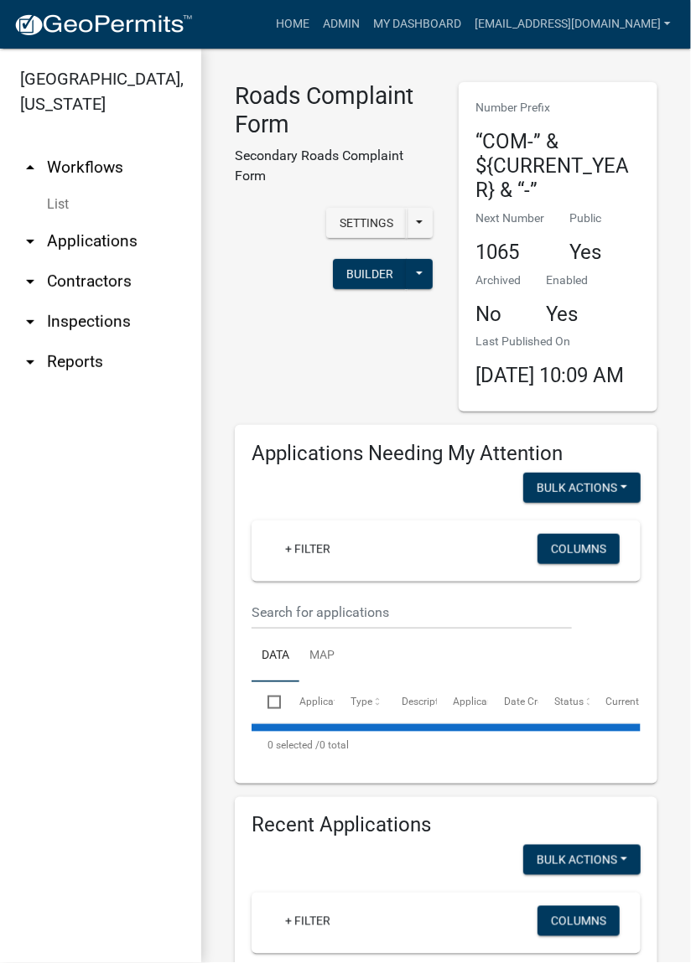 The image size is (691, 963). I want to click on datatable-header-cell: Application Number, so click(309, 703).